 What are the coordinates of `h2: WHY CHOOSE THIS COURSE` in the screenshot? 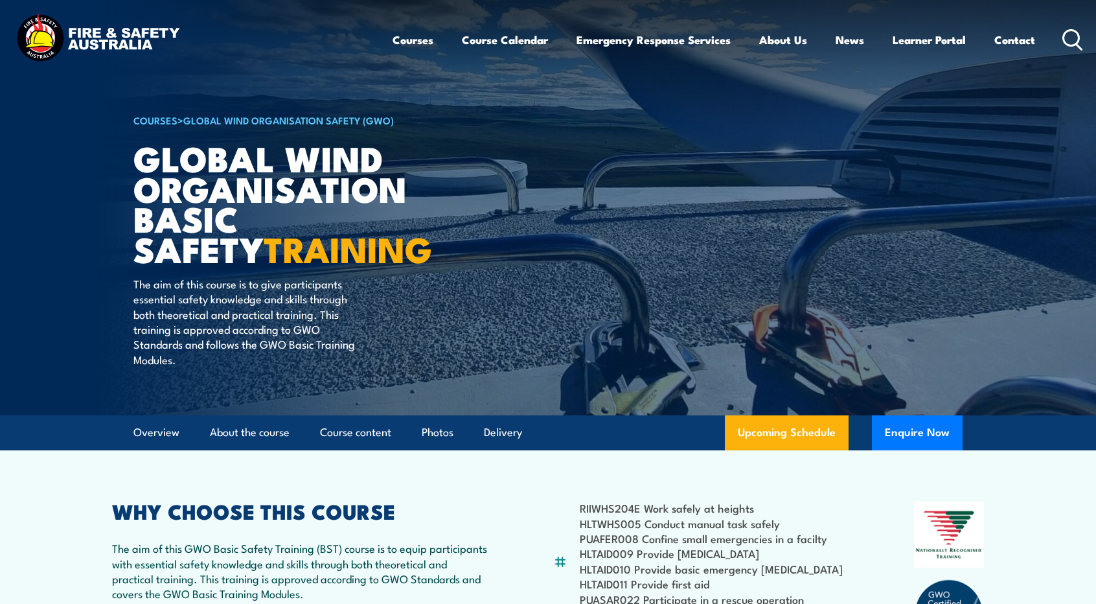 It's located at (301, 510).